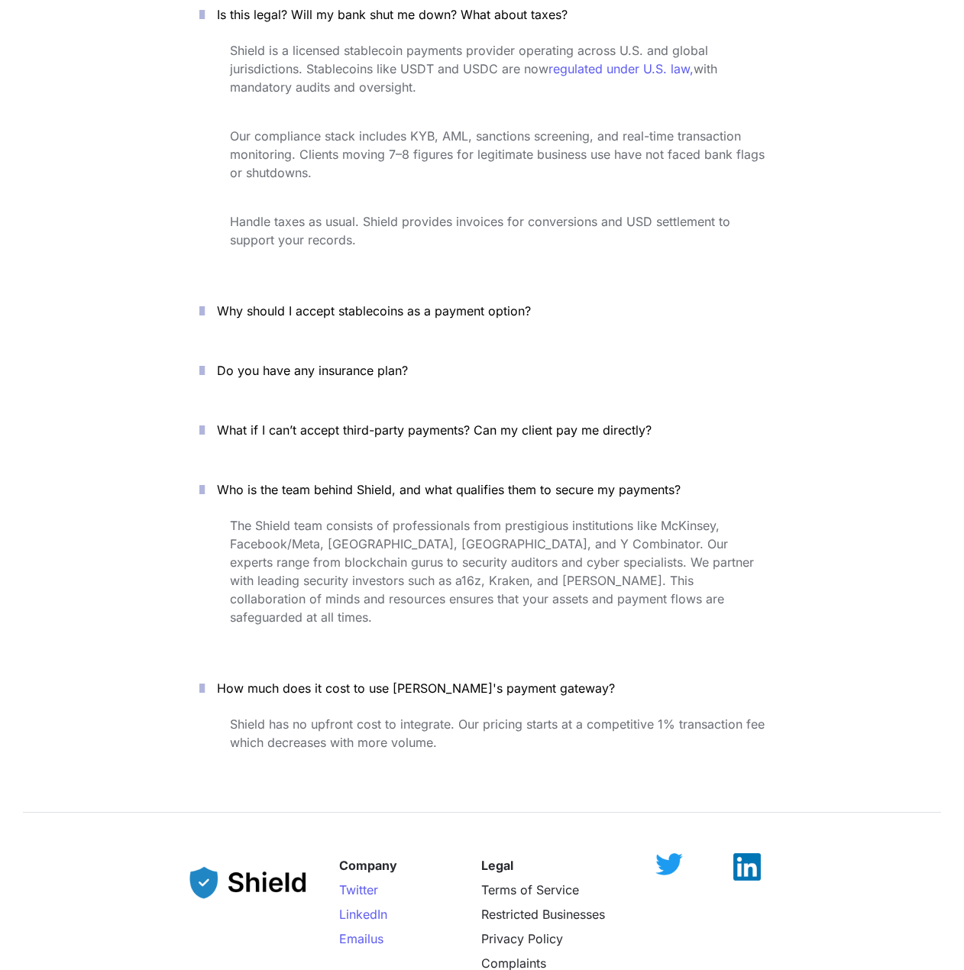 The height and width of the screenshot is (970, 964). Describe the element at coordinates (363, 915) in the screenshot. I see `span: LinkedIn` at that location.